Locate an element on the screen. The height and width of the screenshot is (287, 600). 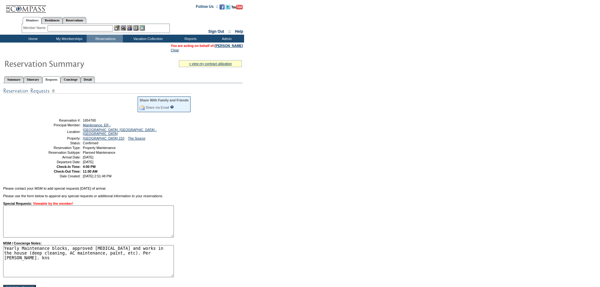
img: Subscribe to our YouTube Channel is located at coordinates (237, 7).